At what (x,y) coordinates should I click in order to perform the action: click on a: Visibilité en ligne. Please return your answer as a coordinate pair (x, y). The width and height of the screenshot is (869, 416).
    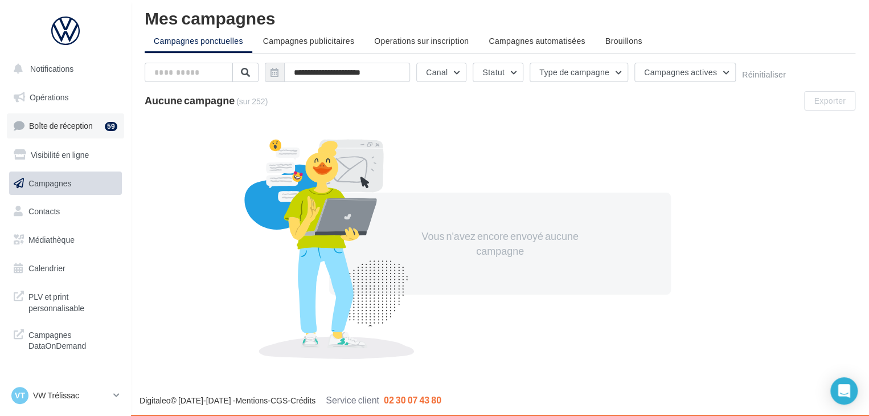
    Looking at the image, I should click on (66, 155).